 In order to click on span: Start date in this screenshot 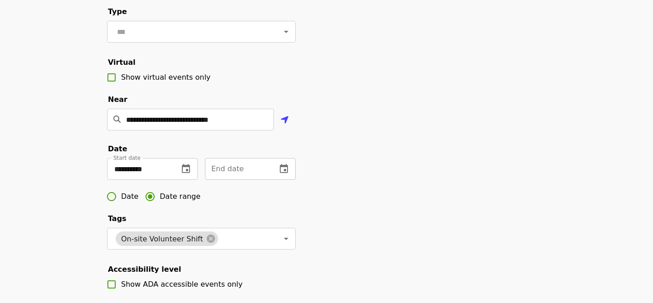, I will do `click(127, 158)`.